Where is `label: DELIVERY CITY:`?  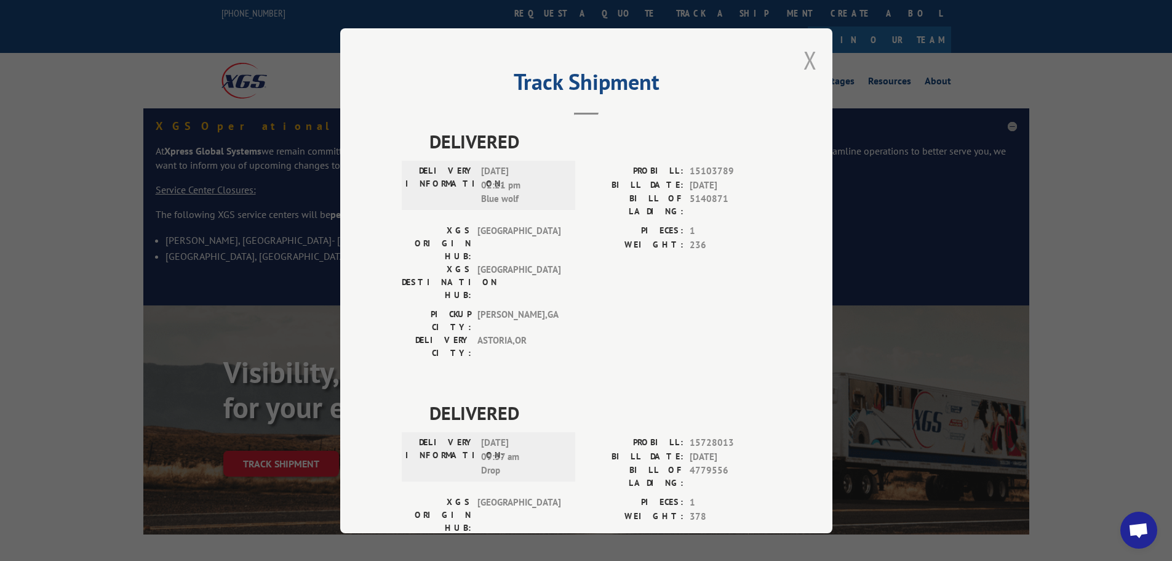
label: DELIVERY CITY: is located at coordinates (436, 346).